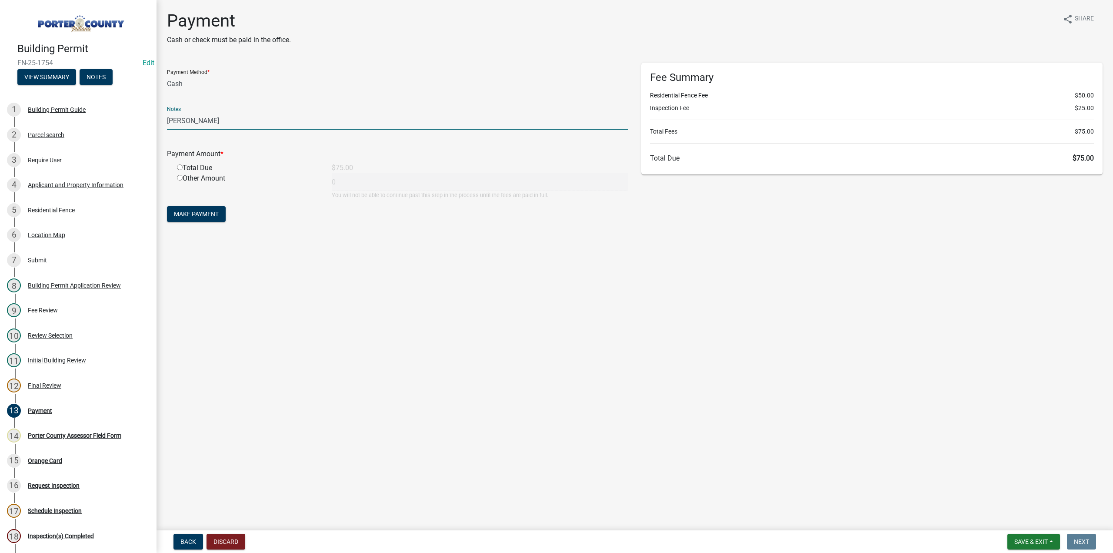 The image size is (1113, 553). Describe the element at coordinates (14, 160) in the screenshot. I see `div: 3` at that location.